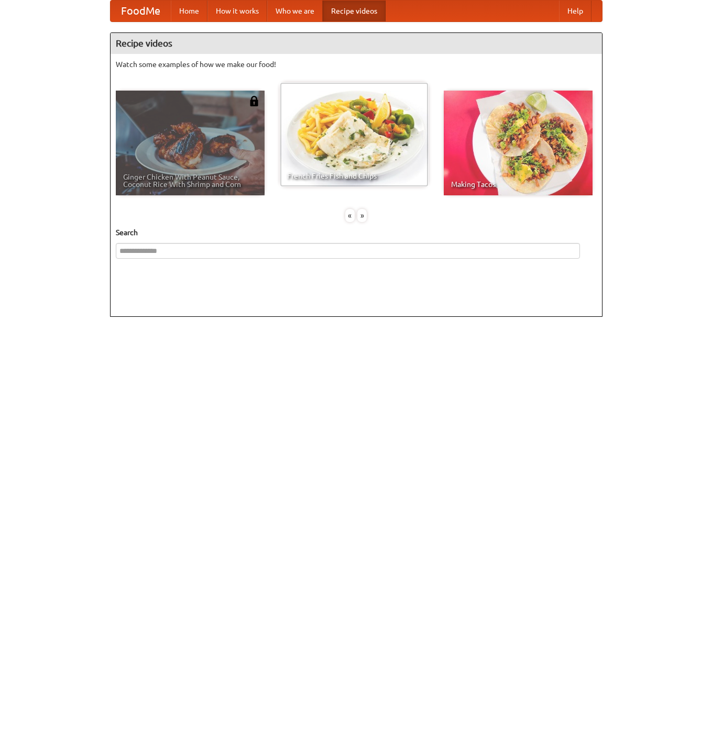 The width and height of the screenshot is (712, 741). I want to click on img: 483408.png, so click(254, 101).